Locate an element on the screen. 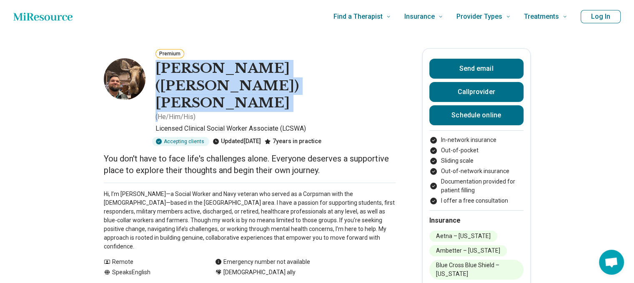 This screenshot has height=283, width=634. p: You don't have to face life's challenges alone. Everyone deserves a supportive place to explore t... is located at coordinates (250, 165).